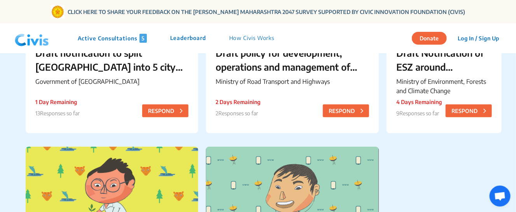 The width and height of the screenshot is (516, 212). Describe the element at coordinates (188, 38) in the screenshot. I see `p: Leaderboard` at that location.